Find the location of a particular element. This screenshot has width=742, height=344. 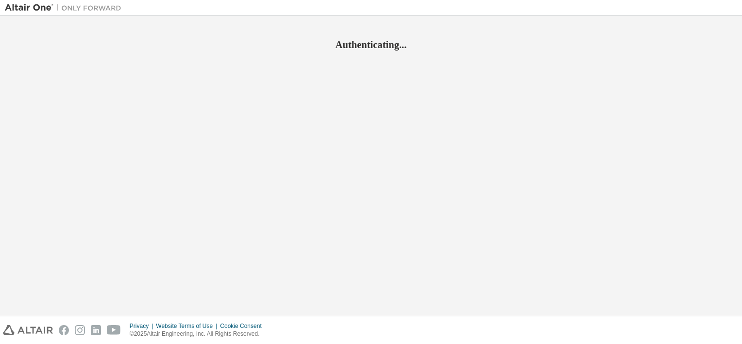

img: Altair One is located at coordinates (66, 8).